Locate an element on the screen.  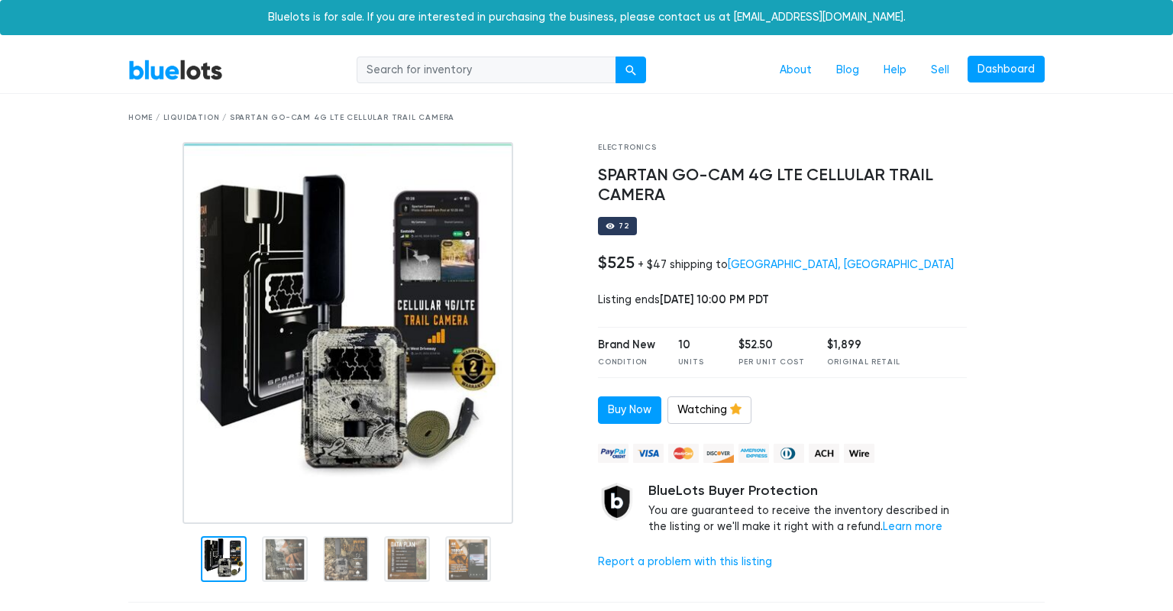
div: Per Unit Cost is located at coordinates (771, 362).